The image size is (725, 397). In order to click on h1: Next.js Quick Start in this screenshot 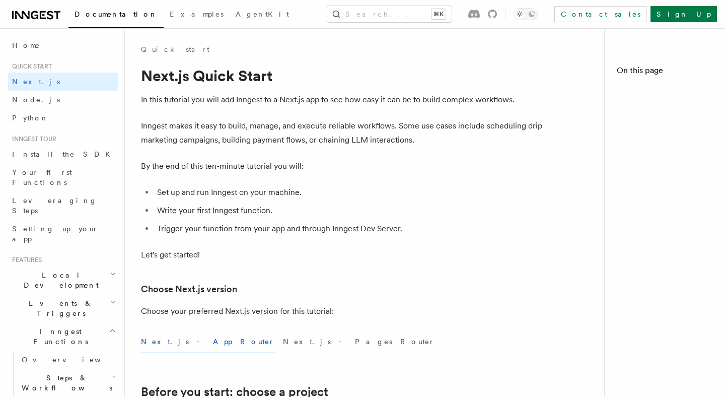, I will do `click(342, 76)`.